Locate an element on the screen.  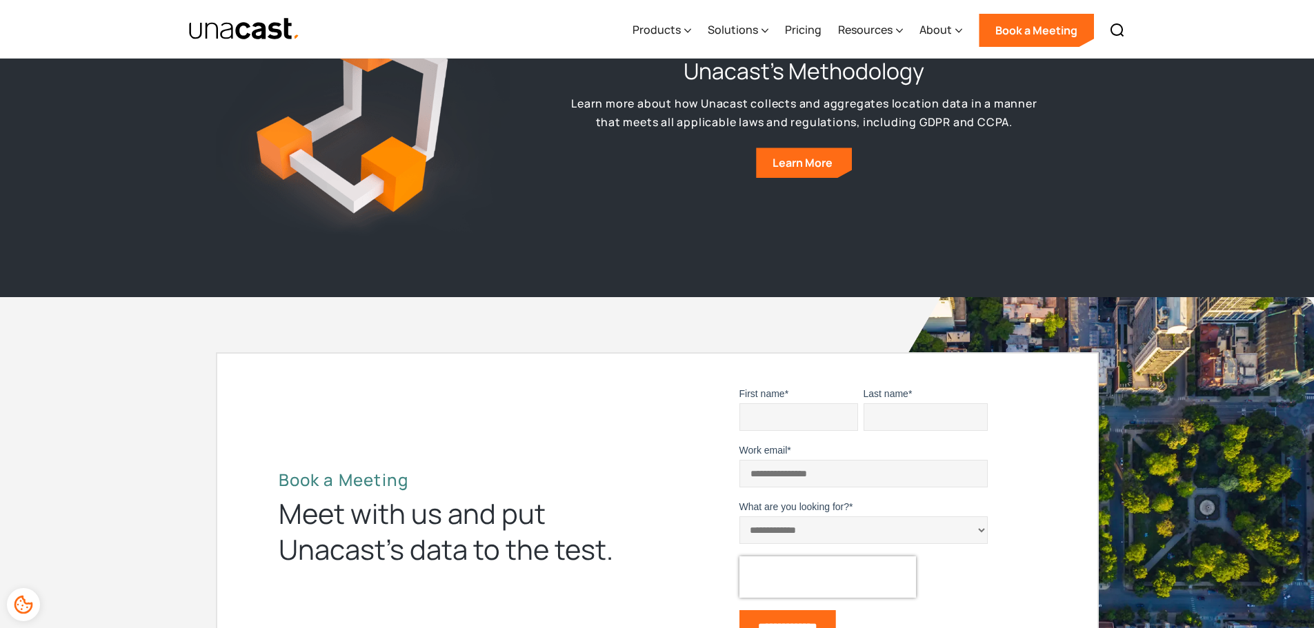
div: Cookie Preferences is located at coordinates (23, 605).